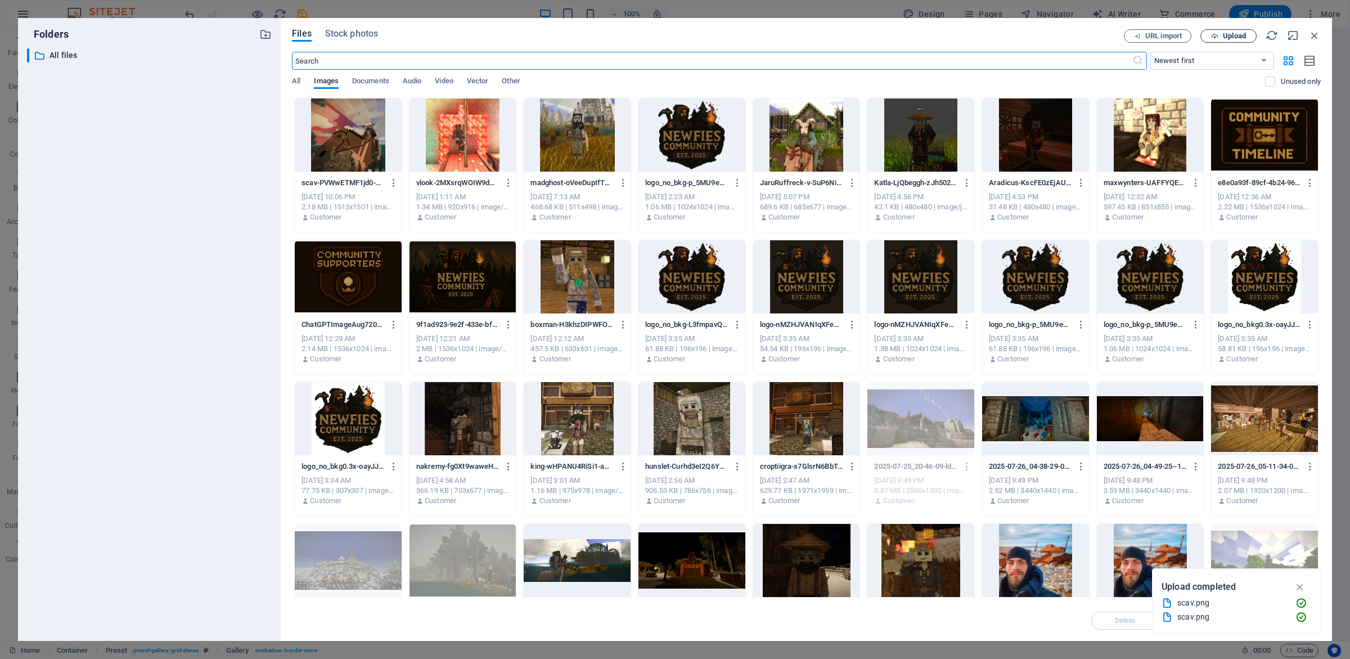 This screenshot has height=659, width=1350. What do you see at coordinates (577, 207) in the screenshot?
I see `div: 468.68 KB | 511x498 | image/png` at bounding box center [577, 207].